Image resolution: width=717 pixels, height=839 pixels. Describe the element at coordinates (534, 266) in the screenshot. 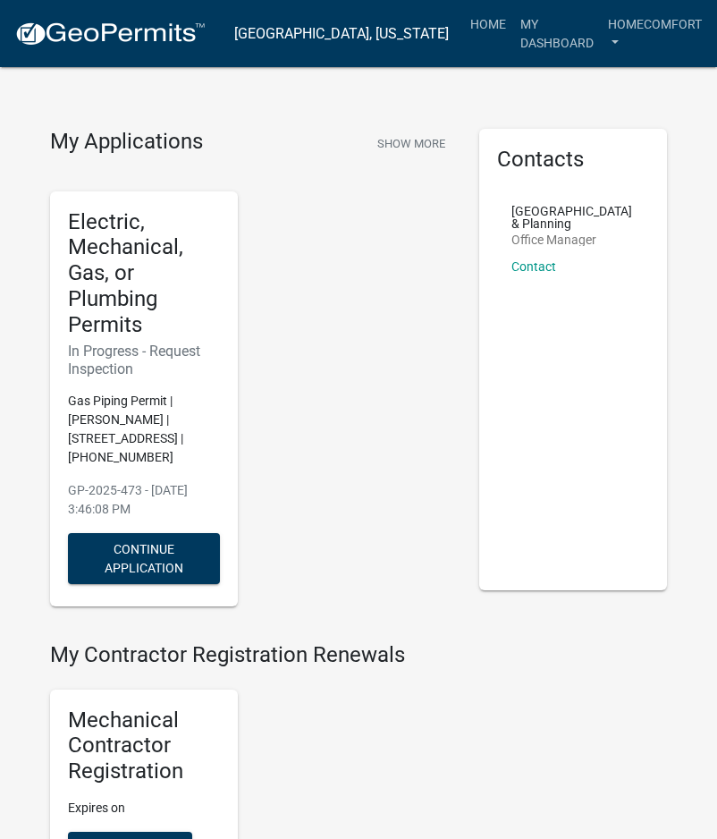

I see `a: Contact` at that location.